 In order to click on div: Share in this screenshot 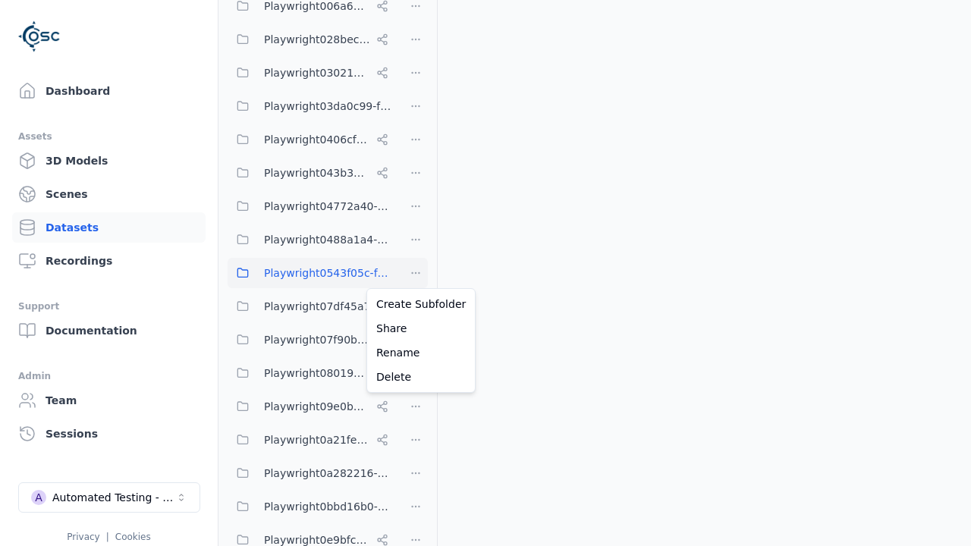, I will do `click(421, 328)`.